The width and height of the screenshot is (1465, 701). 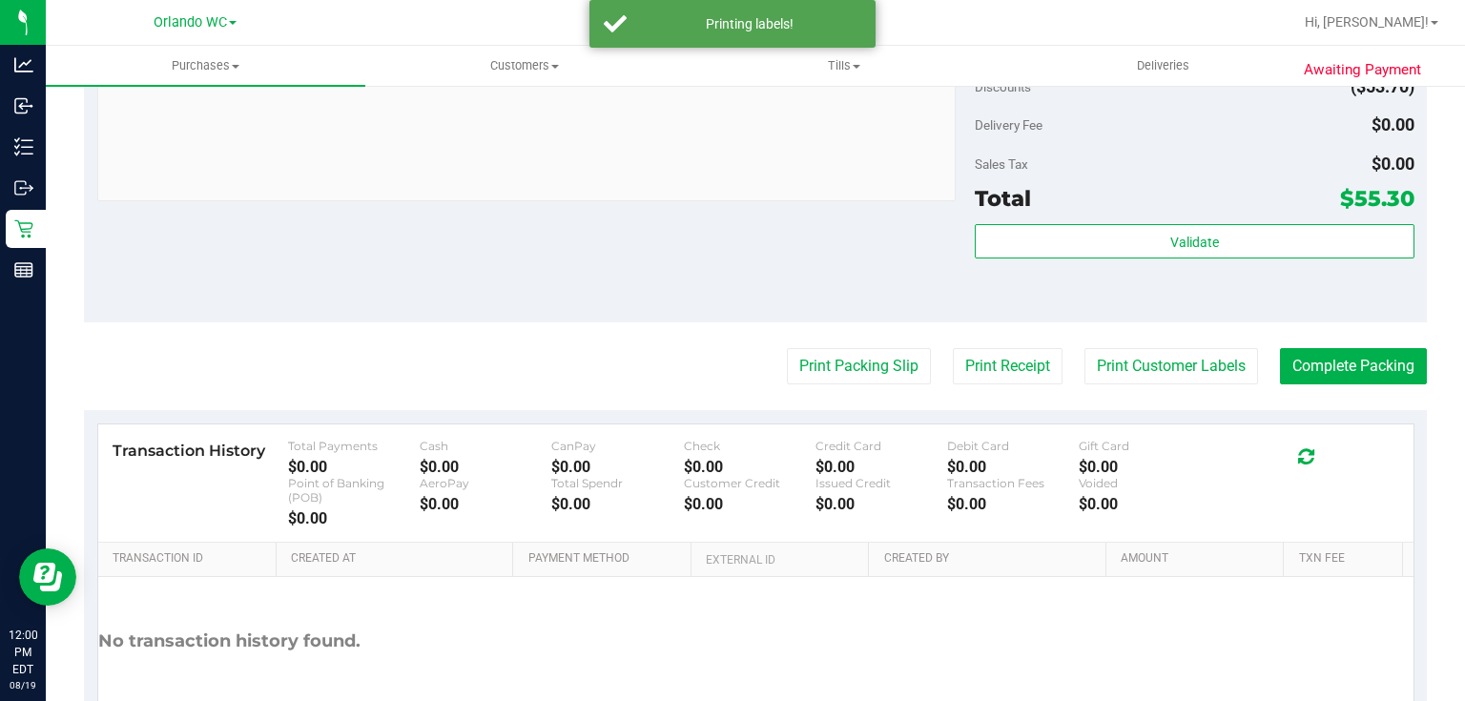 I want to click on p: 08/19, so click(x=23, y=685).